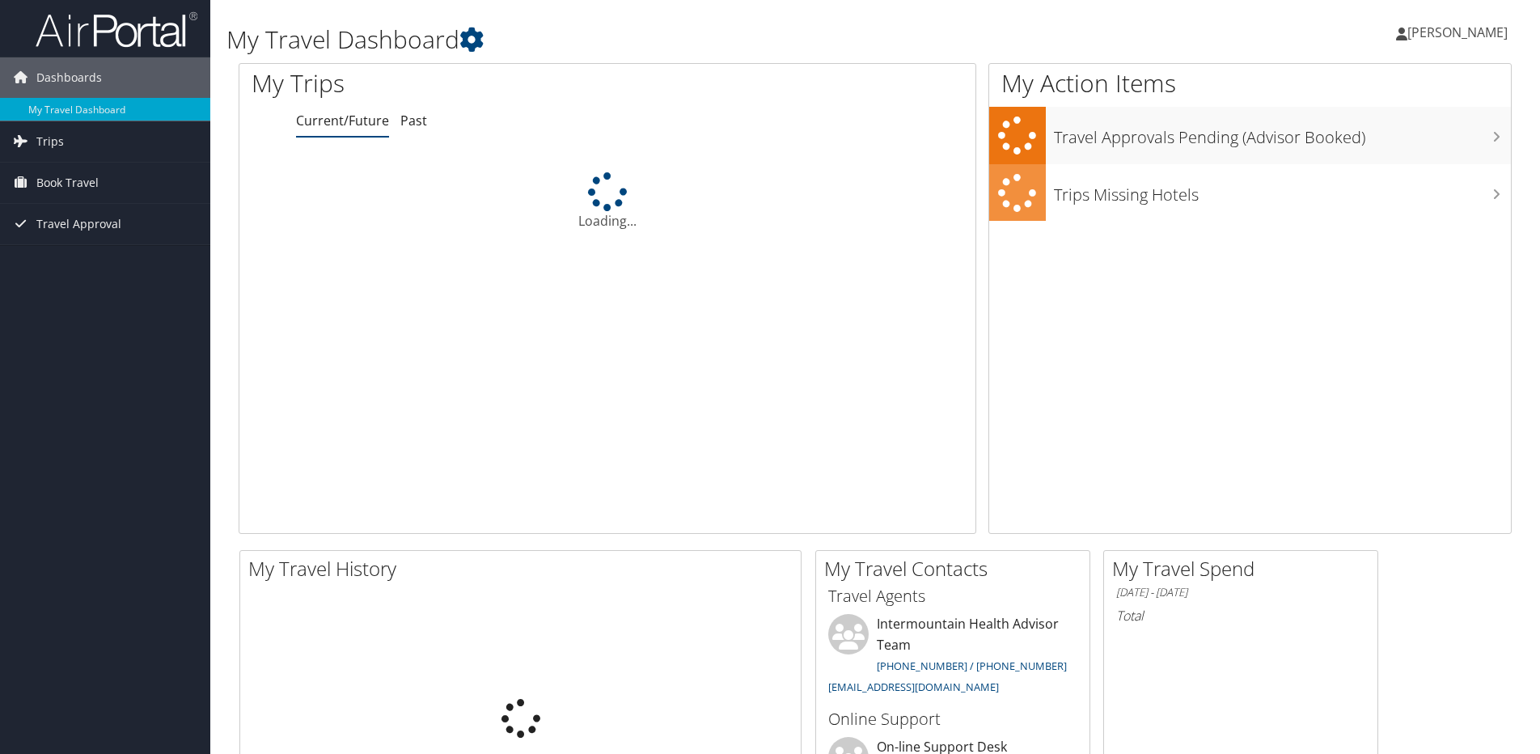 This screenshot has width=1540, height=754. What do you see at coordinates (1282, 133) in the screenshot?
I see `h3: Travel Approvals Pending (Advisor Booked)` at bounding box center [1282, 133].